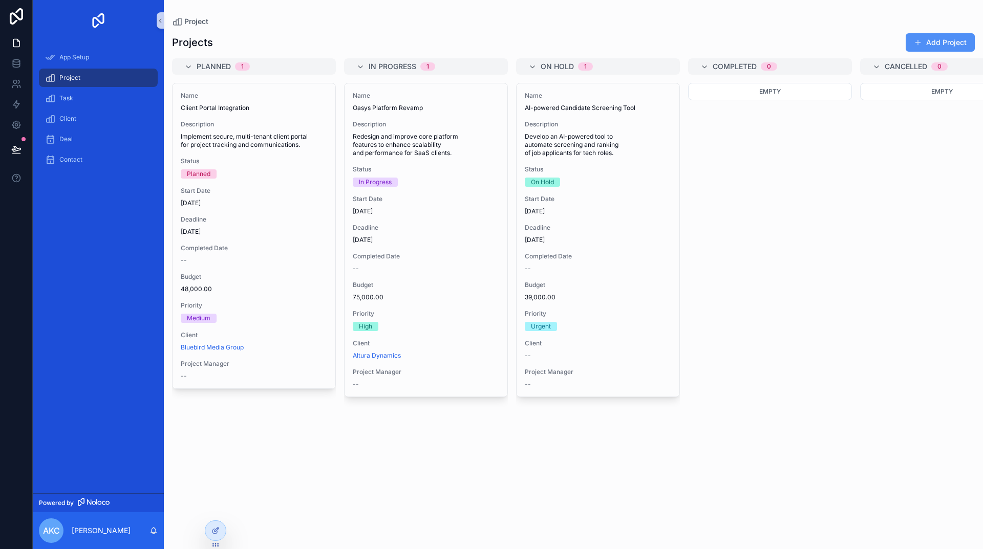  I want to click on span: Redesign and improve core platform features to enhance scalability and performance for SaaS clients., so click(426, 145).